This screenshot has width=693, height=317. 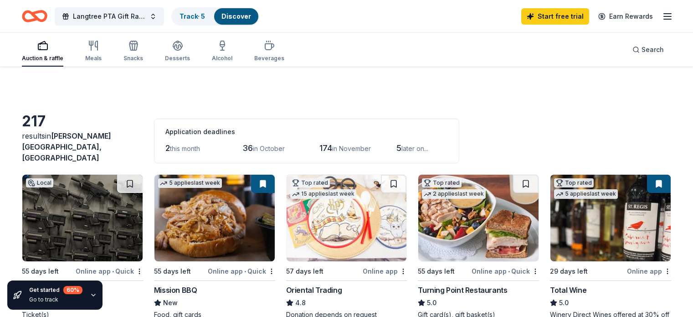 I want to click on div: 60 %, so click(x=73, y=290).